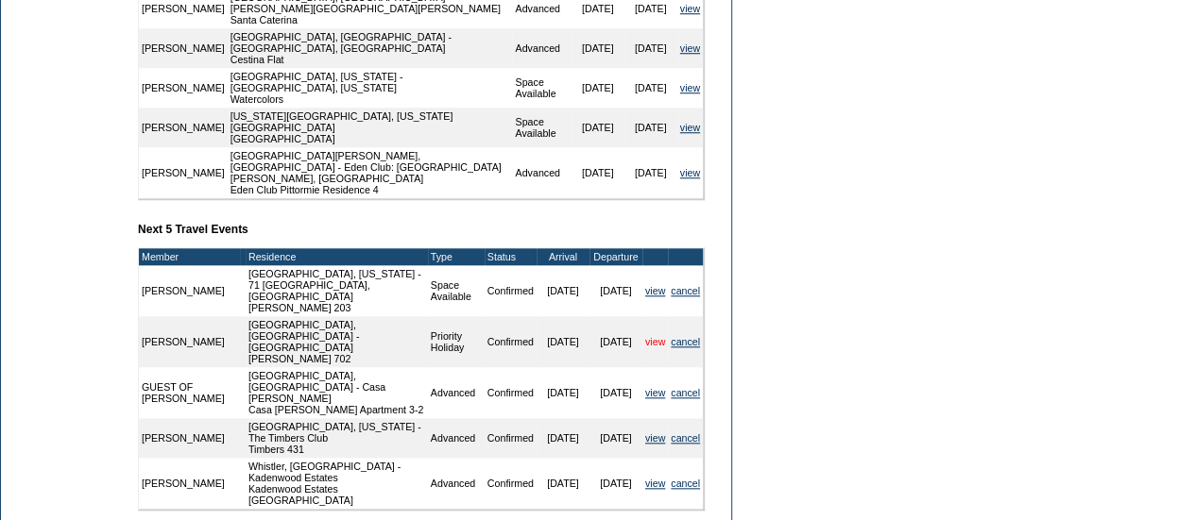 The image size is (1195, 520). I want to click on td: Member, so click(189, 257).